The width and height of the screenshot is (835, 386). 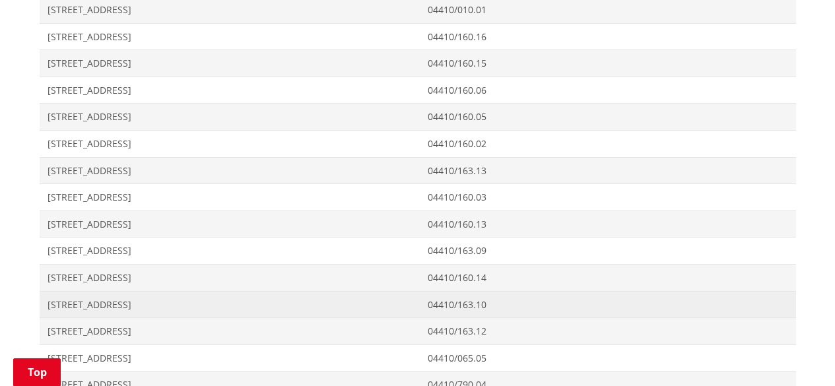 What do you see at coordinates (607, 358) in the screenshot?
I see `span: 04410/065.05` at bounding box center [607, 358].